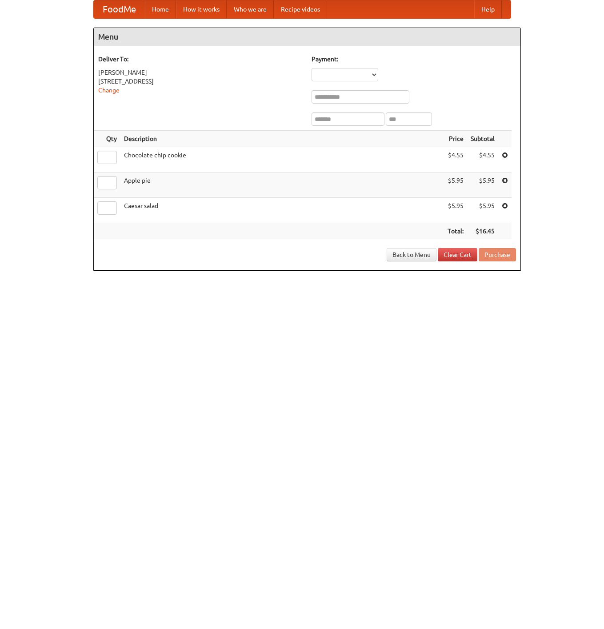 This screenshot has width=604, height=629. I want to click on a: Home, so click(161, 9).